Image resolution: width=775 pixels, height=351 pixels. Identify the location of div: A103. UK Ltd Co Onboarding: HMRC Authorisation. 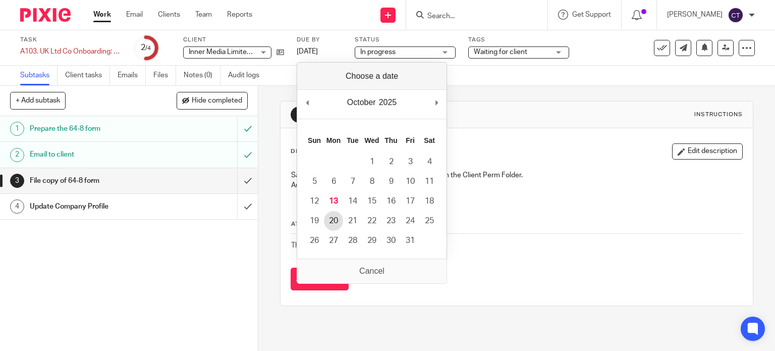
(71, 51).